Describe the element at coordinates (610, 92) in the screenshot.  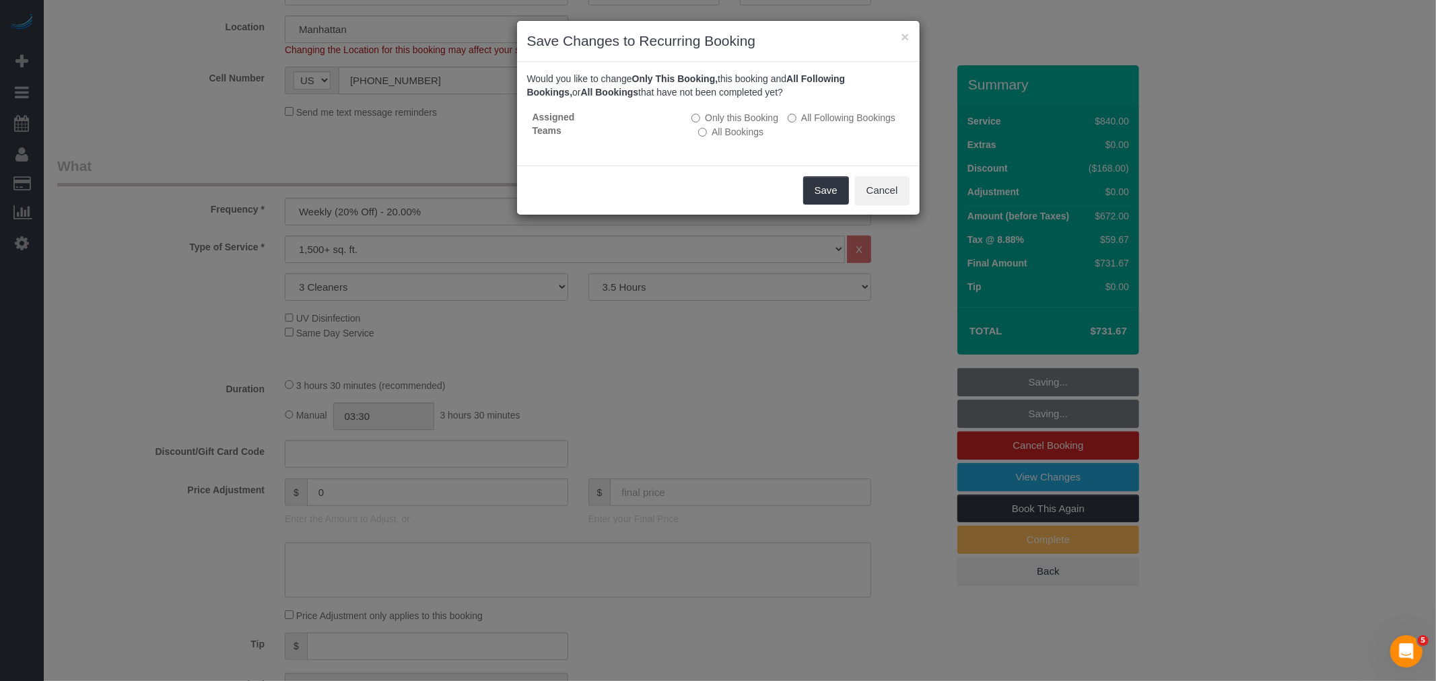
I see `b: All Bookings` at that location.